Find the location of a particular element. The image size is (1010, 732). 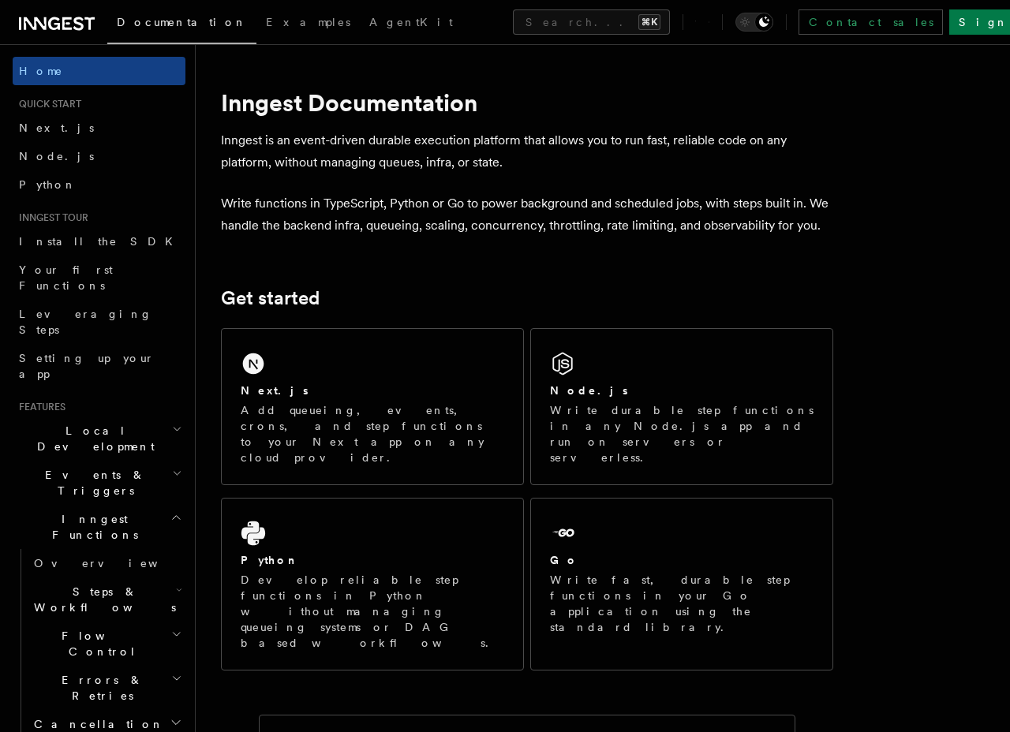

h2: Node.js is located at coordinates (588, 390).